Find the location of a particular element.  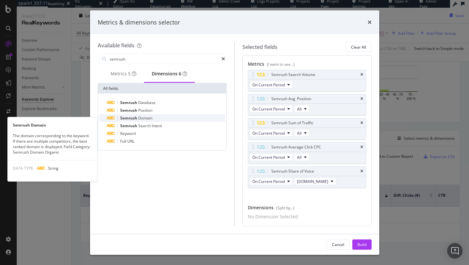

div: Semrush Sum of Traffic is located at coordinates (292, 123).